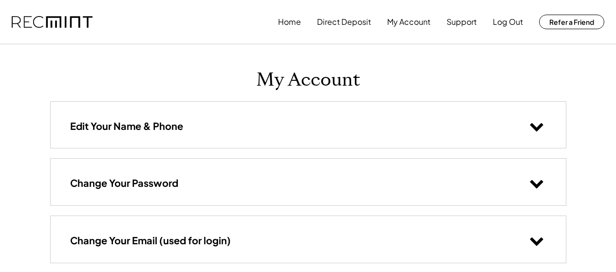 This screenshot has height=272, width=616. Describe the element at coordinates (508, 22) in the screenshot. I see `button: Log Out` at that location.